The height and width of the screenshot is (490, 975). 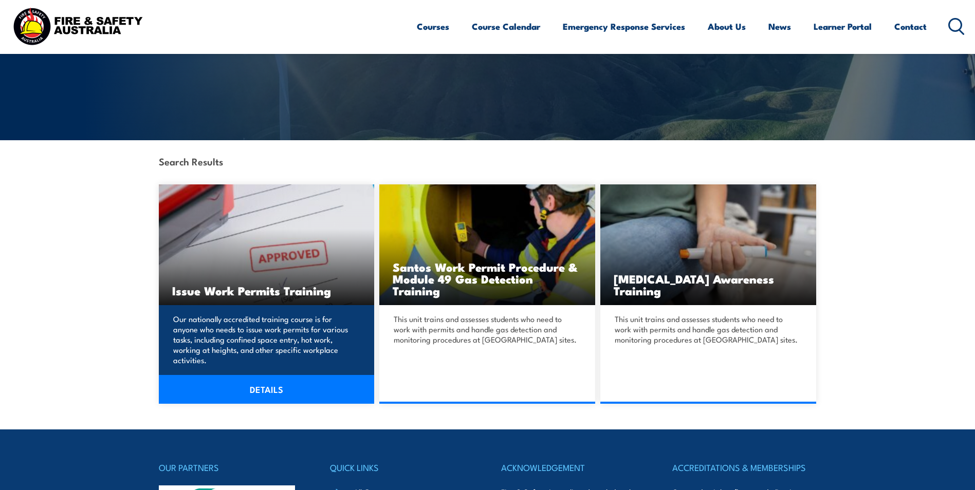 I want to click on a: About Us, so click(x=727, y=26).